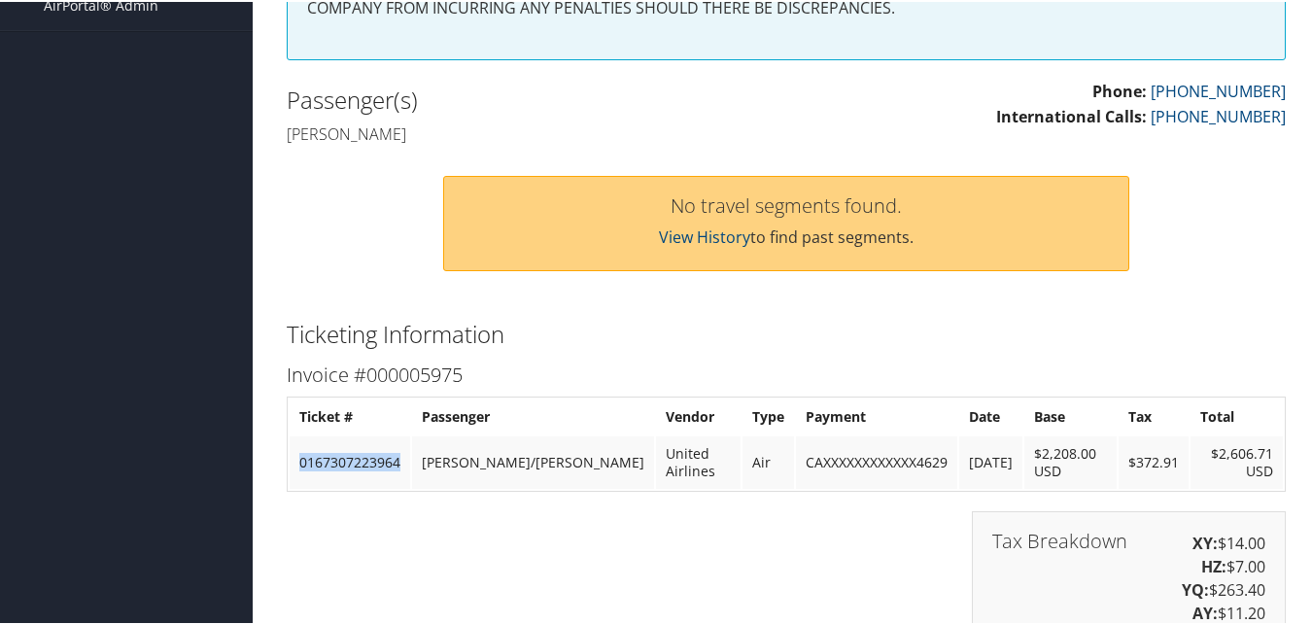 The height and width of the screenshot is (624, 1312). I want to click on strong: YQ:, so click(1196, 588).